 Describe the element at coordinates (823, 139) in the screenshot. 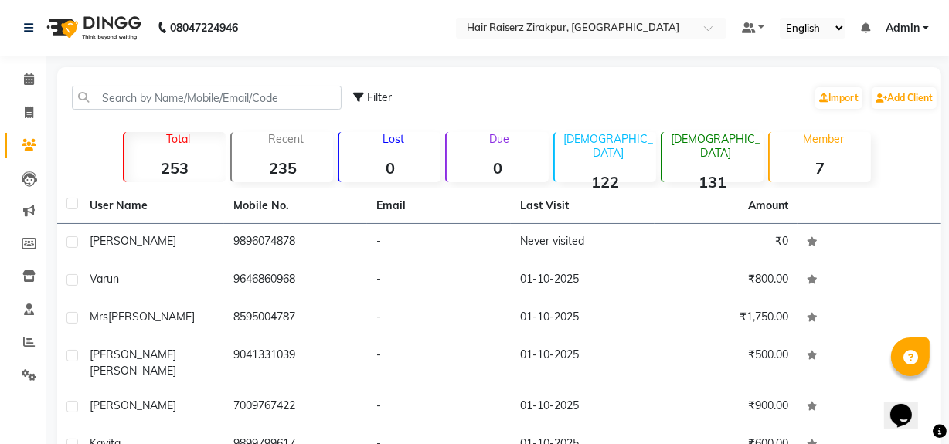

I see `p: Member` at that location.